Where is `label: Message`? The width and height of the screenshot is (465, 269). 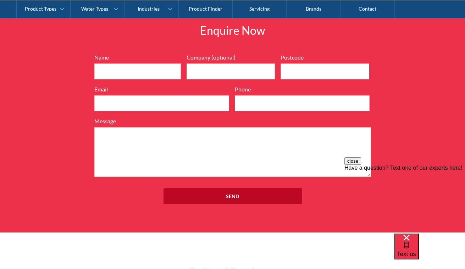 label: Message is located at coordinates (233, 121).